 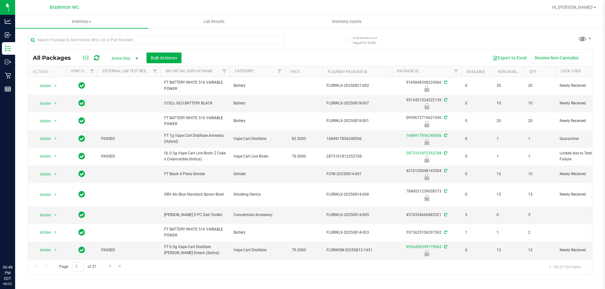 What do you see at coordinates (579, 157) in the screenshot?
I see `span: Locked due to Testing Failure` at bounding box center [579, 157].